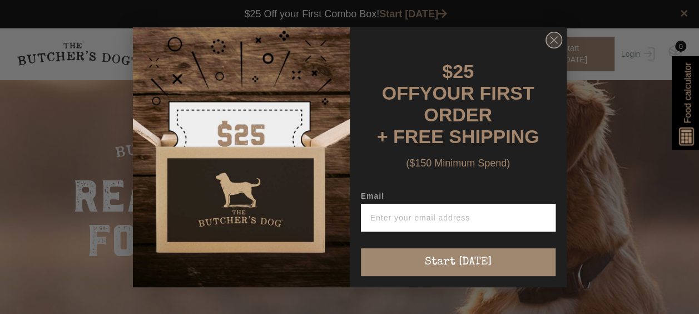 This screenshot has width=699, height=314. Describe the element at coordinates (458, 163) in the screenshot. I see `span: ($150 Minimum Spend)` at that location.